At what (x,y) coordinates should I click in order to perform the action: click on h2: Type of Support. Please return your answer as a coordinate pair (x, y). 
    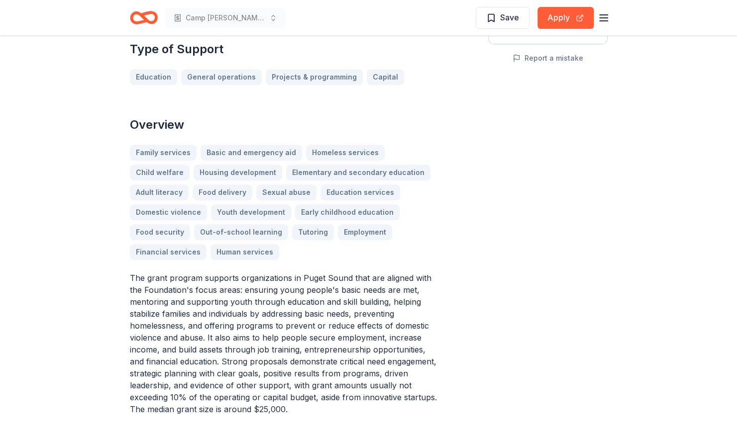
    Looking at the image, I should click on (285, 49).